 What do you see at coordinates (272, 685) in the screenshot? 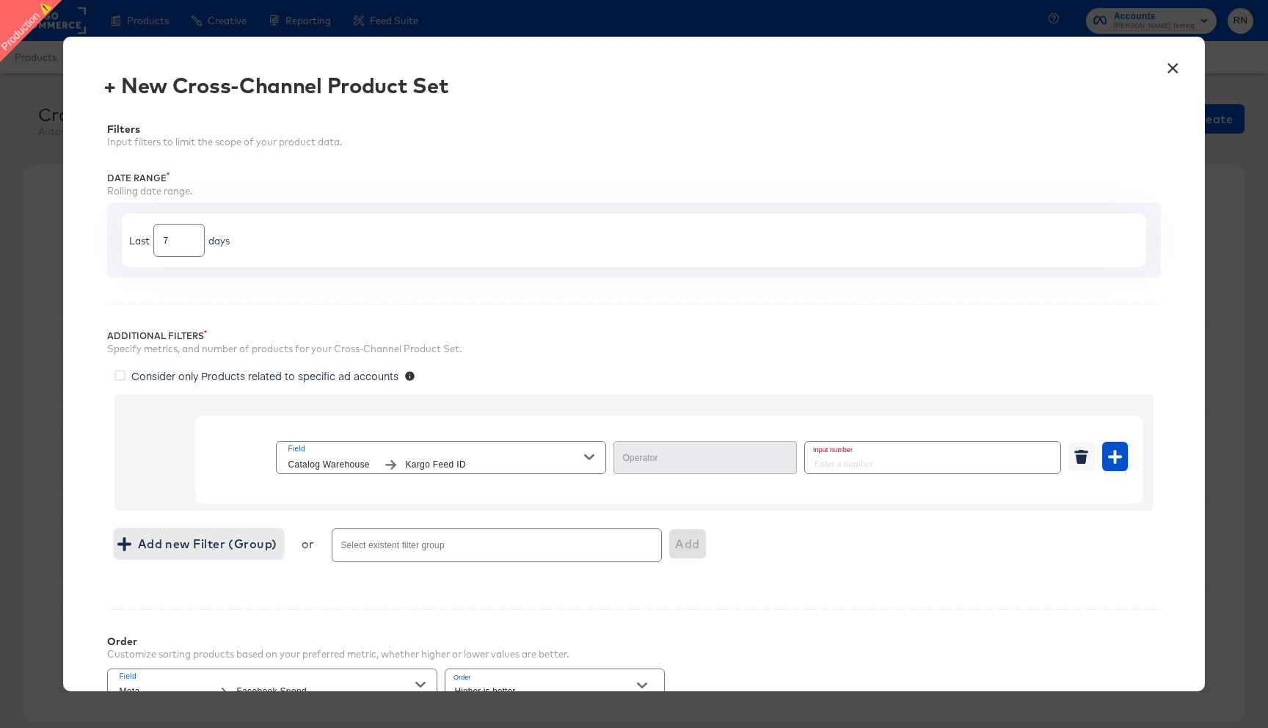
I see `button: FieldMetaFacebook Spend` at bounding box center [272, 685].